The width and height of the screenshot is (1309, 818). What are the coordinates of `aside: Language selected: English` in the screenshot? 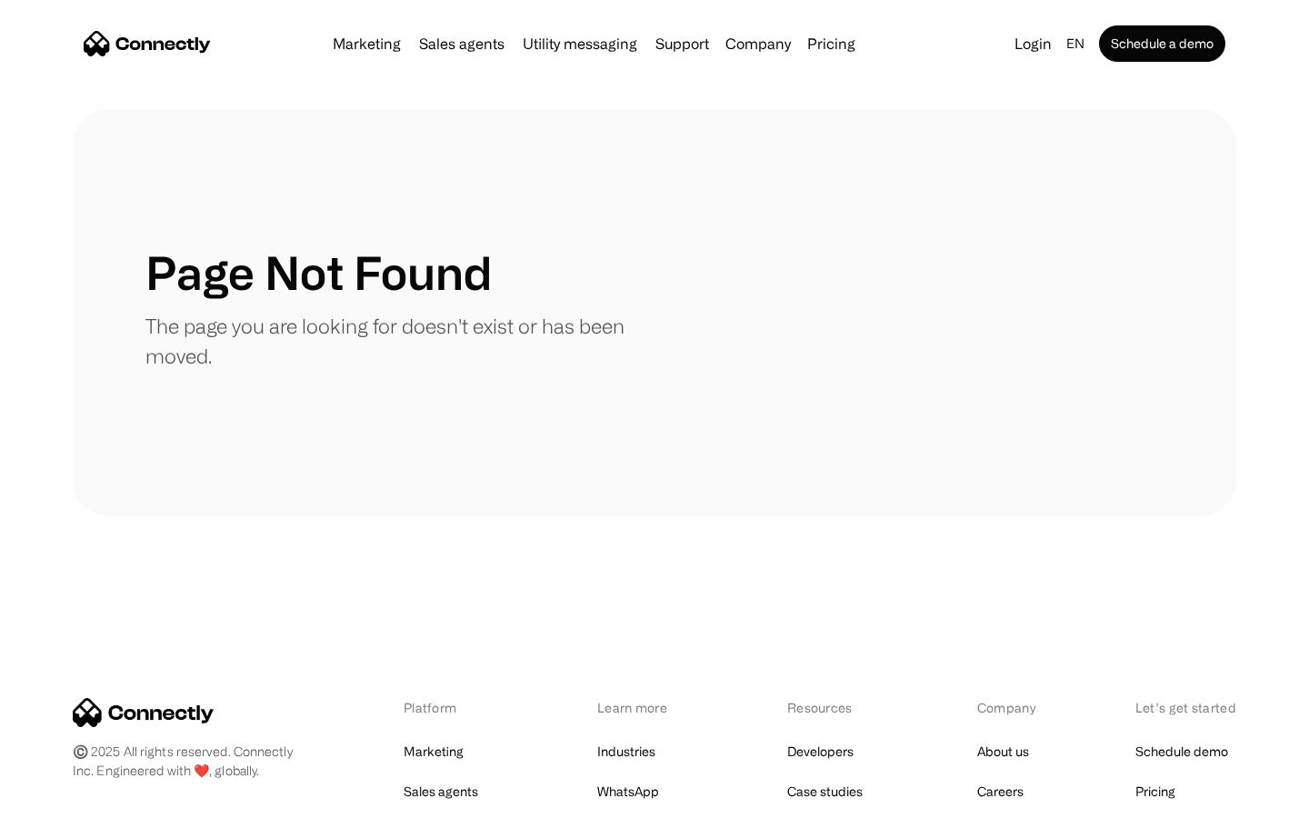 It's located at (64, 798).